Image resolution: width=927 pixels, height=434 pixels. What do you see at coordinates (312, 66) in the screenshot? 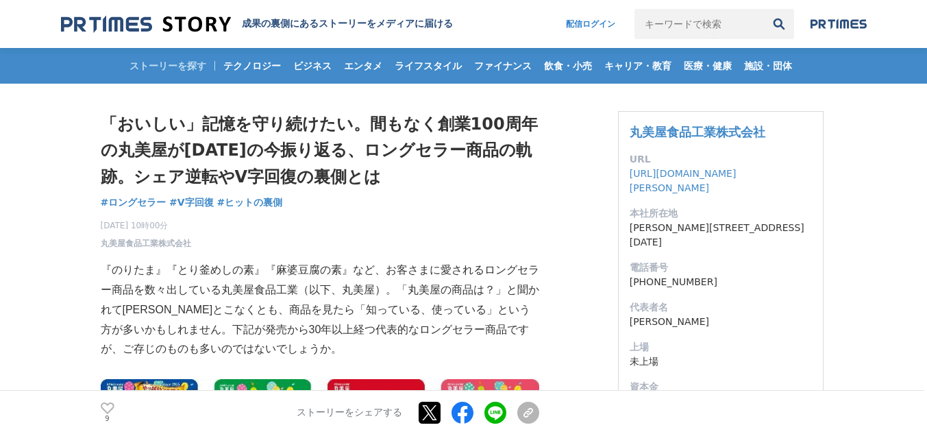
I see `a: ビジネス` at bounding box center [312, 66].